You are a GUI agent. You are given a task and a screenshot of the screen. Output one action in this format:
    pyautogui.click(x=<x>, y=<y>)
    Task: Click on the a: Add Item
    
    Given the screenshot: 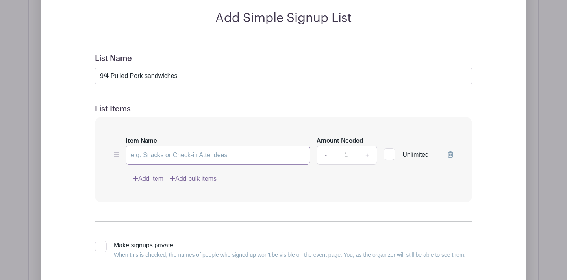 What is the action you would take?
    pyautogui.click(x=148, y=179)
    